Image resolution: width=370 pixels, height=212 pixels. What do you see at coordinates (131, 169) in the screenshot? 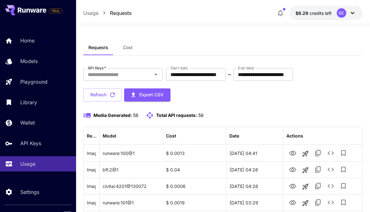
I see `div: bfl:2@1` at bounding box center [131, 169].